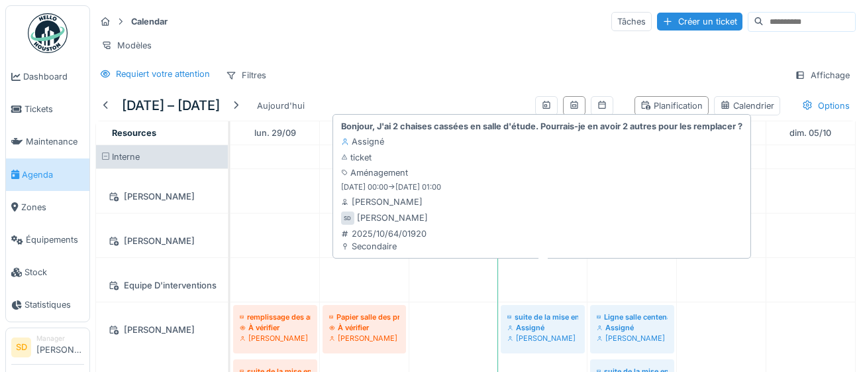 The height and width of the screenshot is (372, 861). Describe the element at coordinates (810, 132) in the screenshot. I see `a: 5 octobre 2025` at that location.